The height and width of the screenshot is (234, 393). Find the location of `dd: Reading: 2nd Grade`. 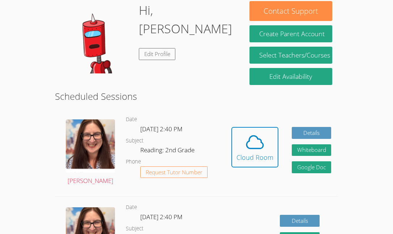

dd: Reading: 2nd Grade is located at coordinates (168, 151).